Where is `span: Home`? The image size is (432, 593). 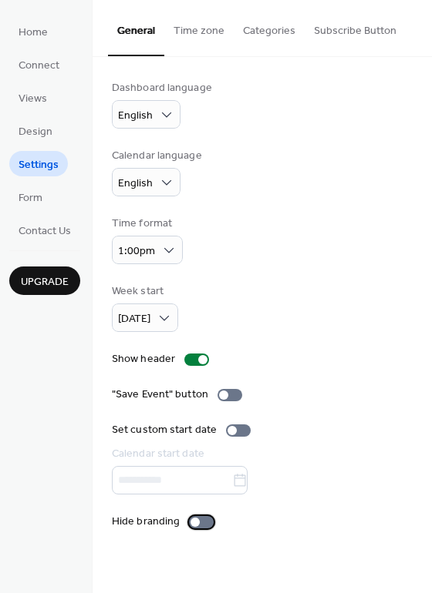 span: Home is located at coordinates (33, 32).